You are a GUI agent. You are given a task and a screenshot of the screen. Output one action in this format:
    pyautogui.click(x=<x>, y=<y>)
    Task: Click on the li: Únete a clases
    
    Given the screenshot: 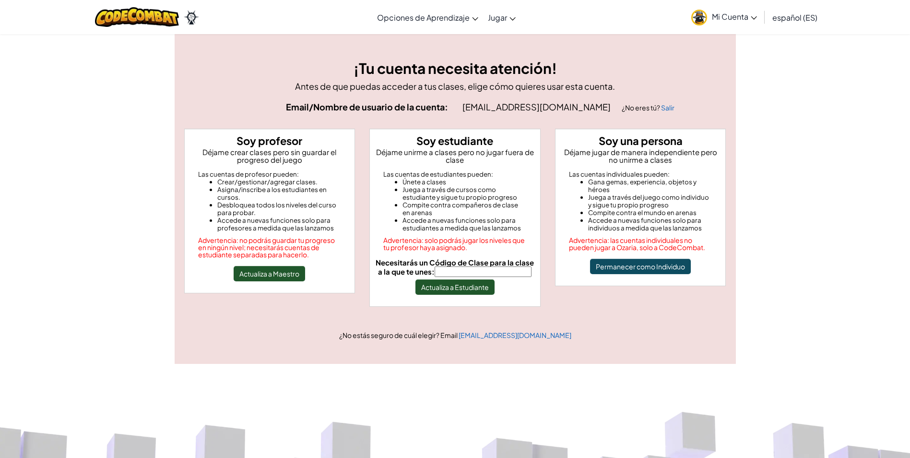 What is the action you would take?
    pyautogui.click(x=465, y=182)
    